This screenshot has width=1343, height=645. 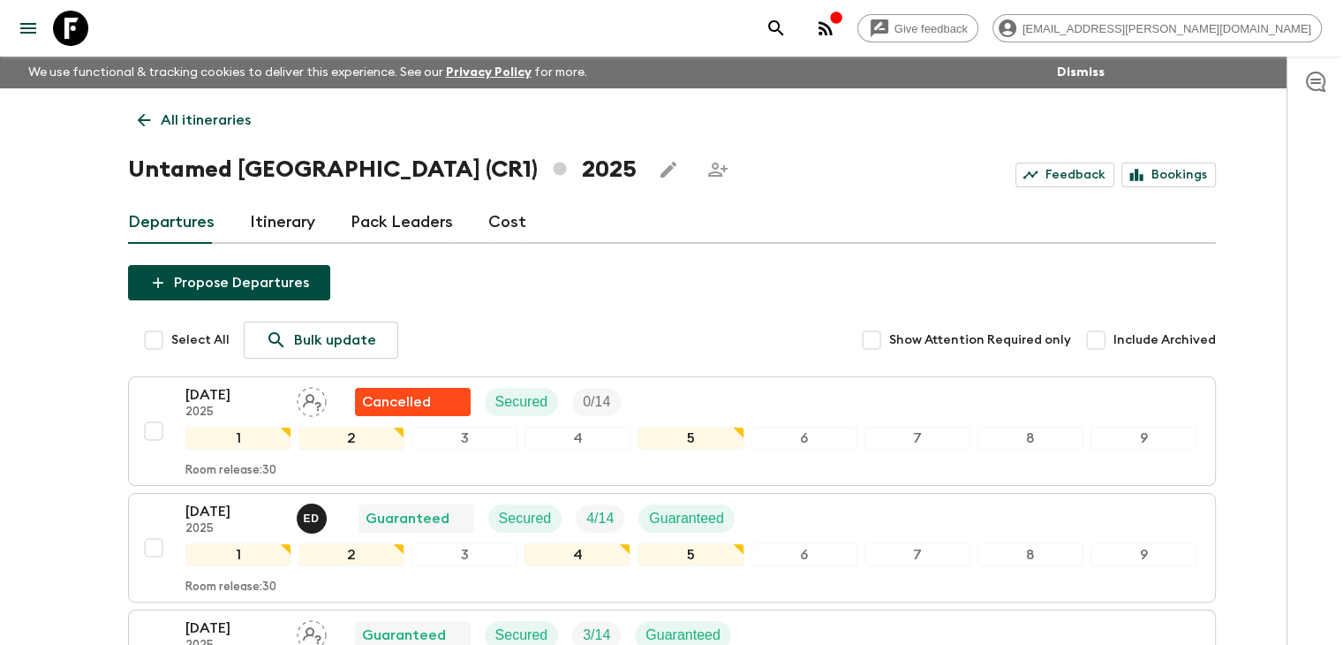 I want to click on a: Pack Leaders, so click(x=402, y=223).